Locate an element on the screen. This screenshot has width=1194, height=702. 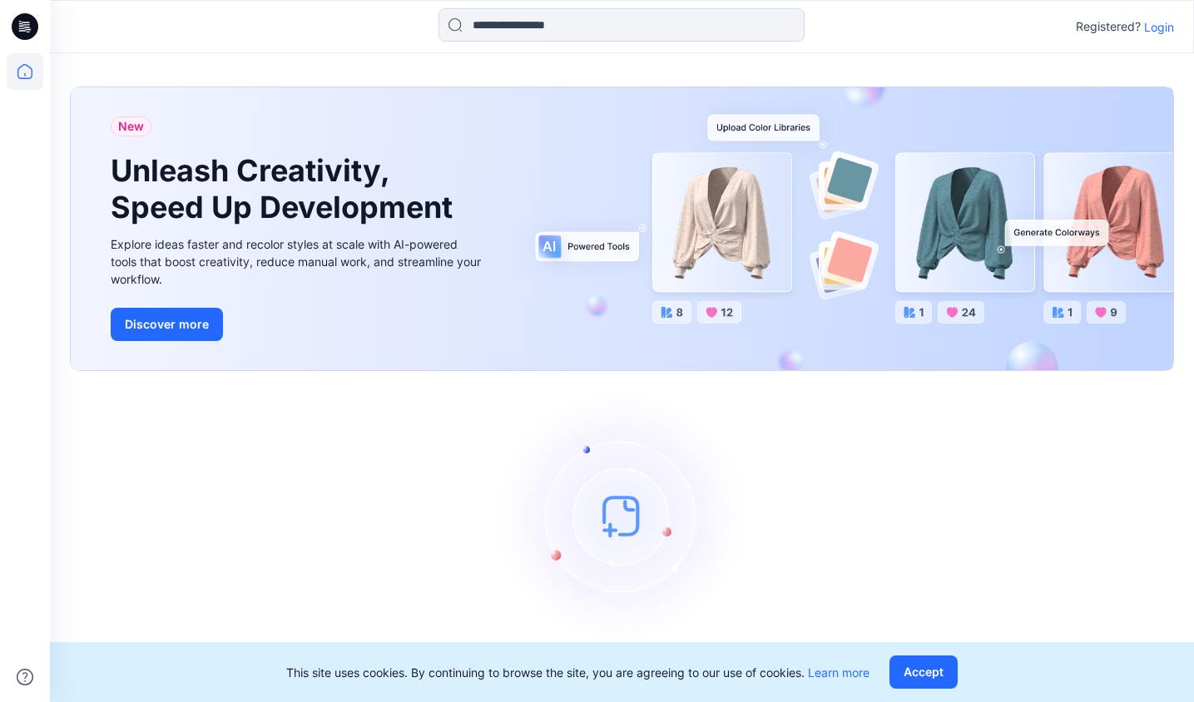
p: Login is located at coordinates (1159, 27).